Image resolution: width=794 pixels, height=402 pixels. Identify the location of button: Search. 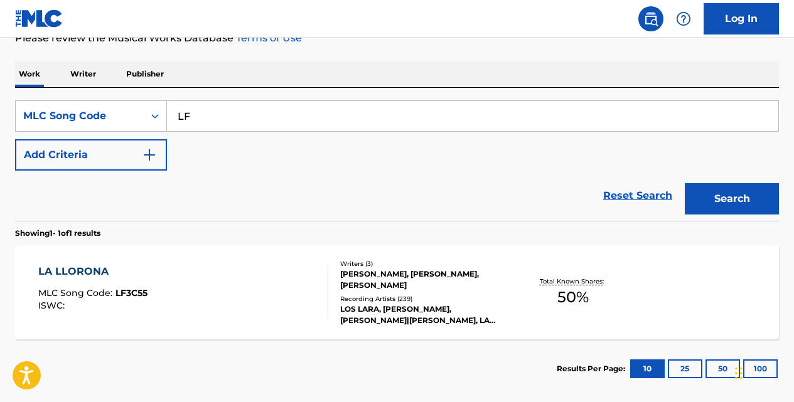
(732, 199).